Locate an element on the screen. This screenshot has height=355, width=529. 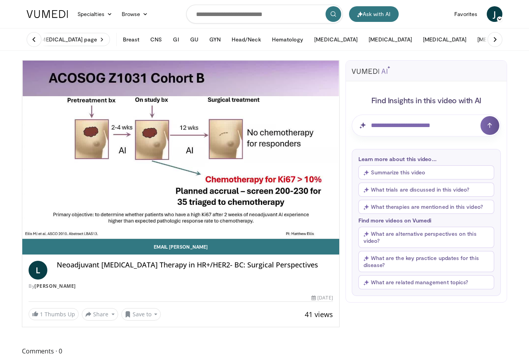
a: Specialties is located at coordinates (95, 14).